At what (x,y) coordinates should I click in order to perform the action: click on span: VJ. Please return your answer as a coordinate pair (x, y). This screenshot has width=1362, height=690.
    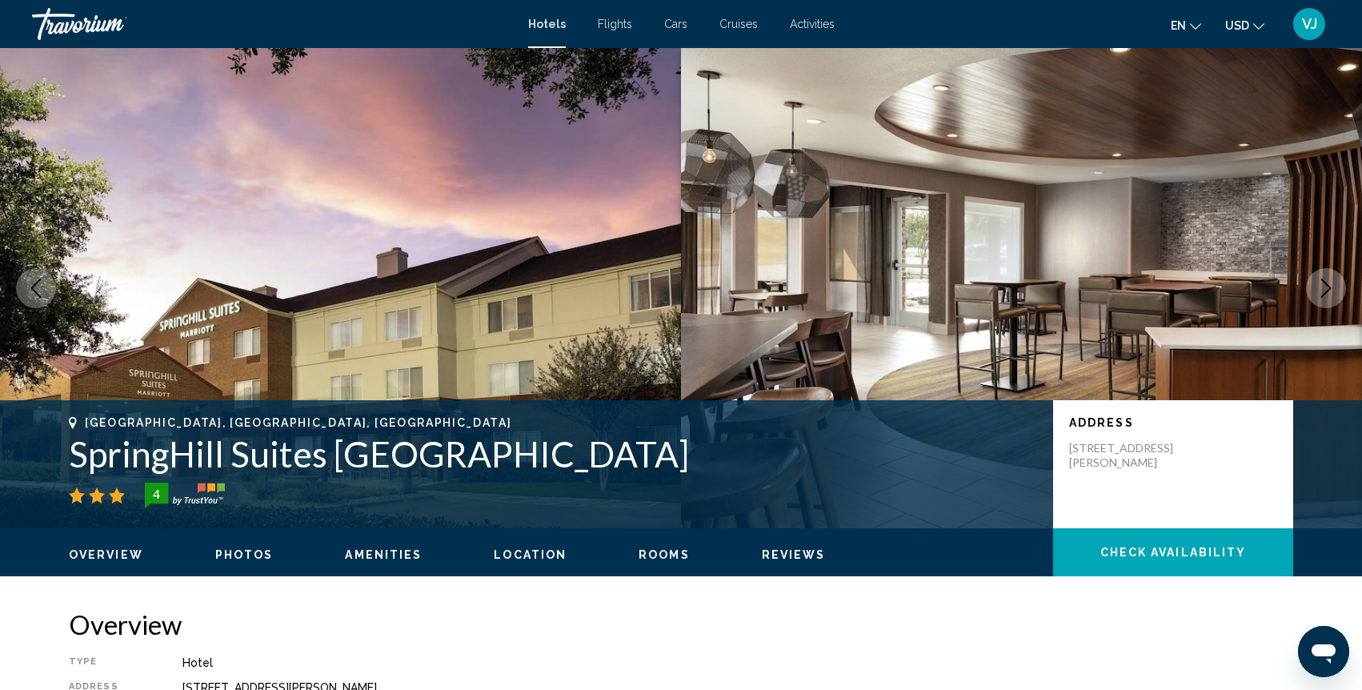
    Looking at the image, I should click on (1310, 24).